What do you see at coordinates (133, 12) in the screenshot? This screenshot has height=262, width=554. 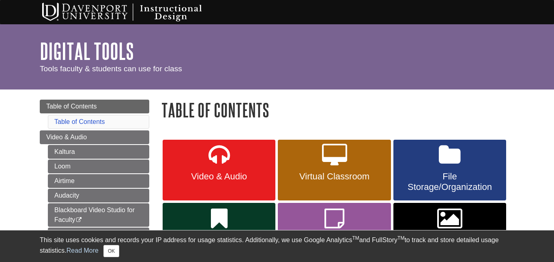 I see `img: Davenport University Instructional Design` at bounding box center [133, 12].